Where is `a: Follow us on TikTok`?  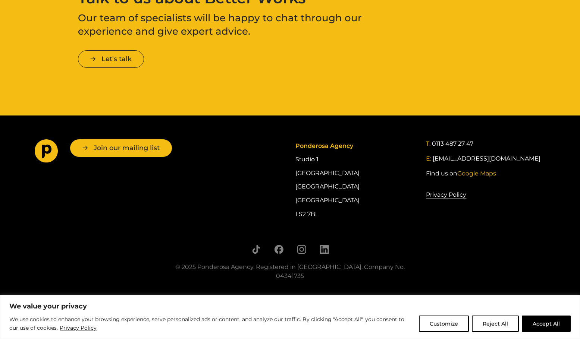
a: Follow us on TikTok is located at coordinates (256, 250).